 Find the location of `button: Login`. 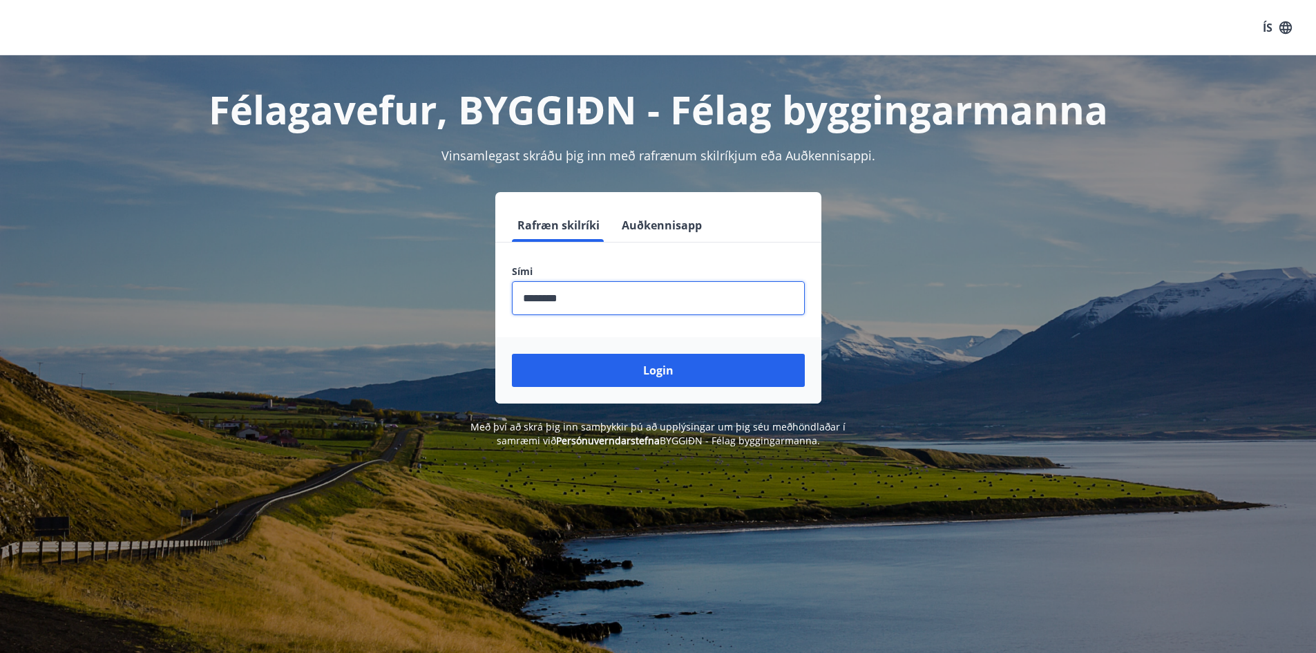

button: Login is located at coordinates (658, 370).